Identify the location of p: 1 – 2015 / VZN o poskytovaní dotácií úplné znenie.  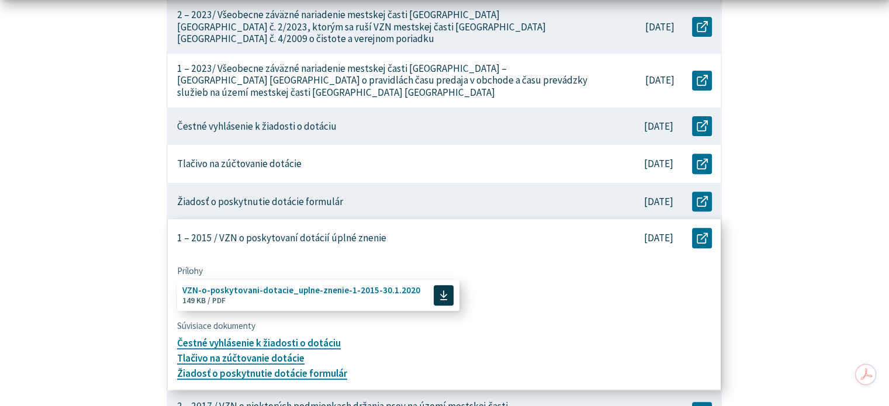
(282, 238).